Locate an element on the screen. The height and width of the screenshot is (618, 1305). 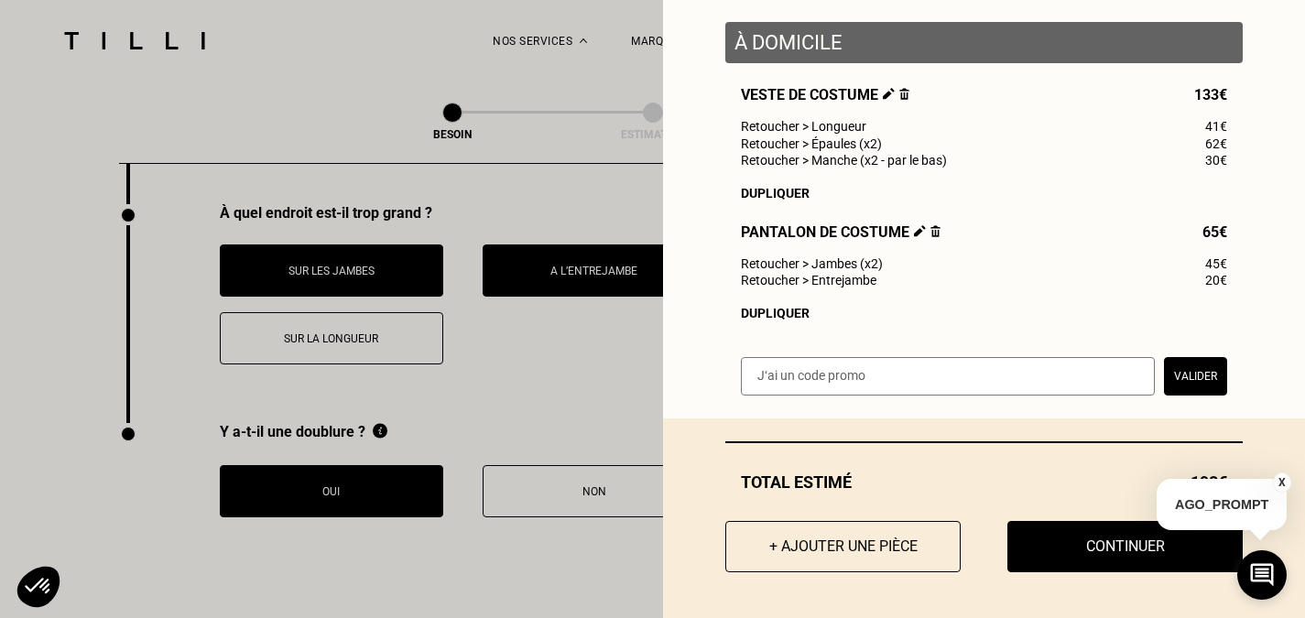
span: Retoucher > Longueur is located at coordinates (803, 126).